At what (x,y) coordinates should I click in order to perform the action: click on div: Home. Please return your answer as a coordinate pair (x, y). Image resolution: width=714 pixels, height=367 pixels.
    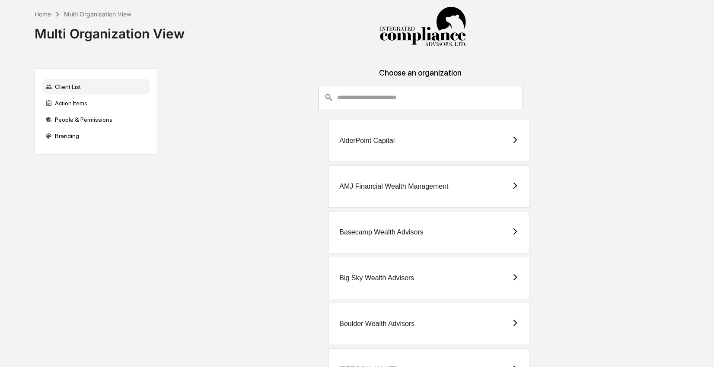
    Looking at the image, I should click on (43, 14).